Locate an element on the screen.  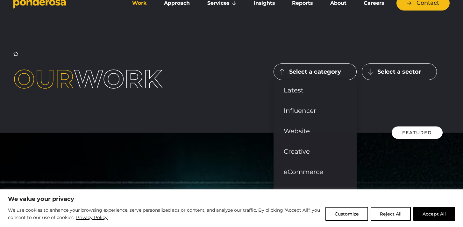
a: Strategy is located at coordinates (315, 192).